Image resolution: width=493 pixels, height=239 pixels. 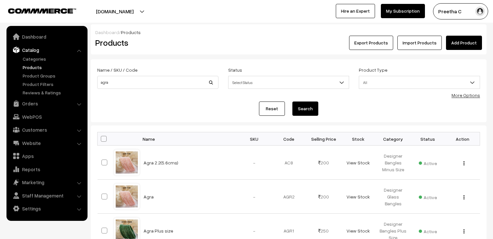 What do you see at coordinates (158, 82) in the screenshot?
I see `input: Name / SKU / Code` at bounding box center [158, 82].